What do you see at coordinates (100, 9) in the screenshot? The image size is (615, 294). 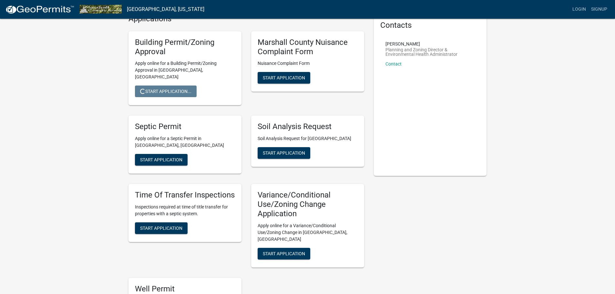 I see `img: Marshall County, Iowa` at bounding box center [100, 9].